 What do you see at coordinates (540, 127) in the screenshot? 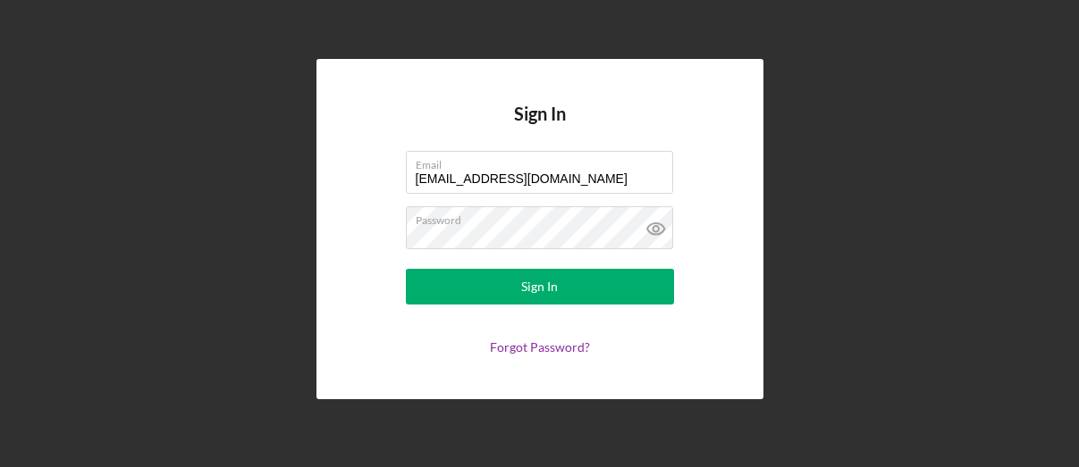
I see `h4: Sign In` at bounding box center [540, 127].